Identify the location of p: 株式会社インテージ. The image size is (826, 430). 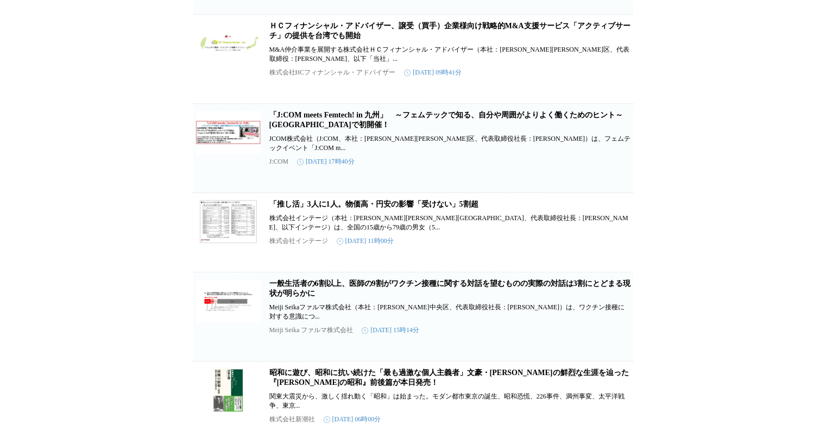
(299, 241).